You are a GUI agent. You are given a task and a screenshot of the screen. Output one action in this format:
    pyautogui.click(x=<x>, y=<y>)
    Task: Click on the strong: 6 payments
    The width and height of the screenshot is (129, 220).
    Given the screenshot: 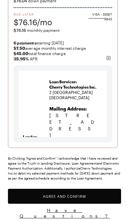 What is the action you would take?
    pyautogui.click(x=25, y=43)
    